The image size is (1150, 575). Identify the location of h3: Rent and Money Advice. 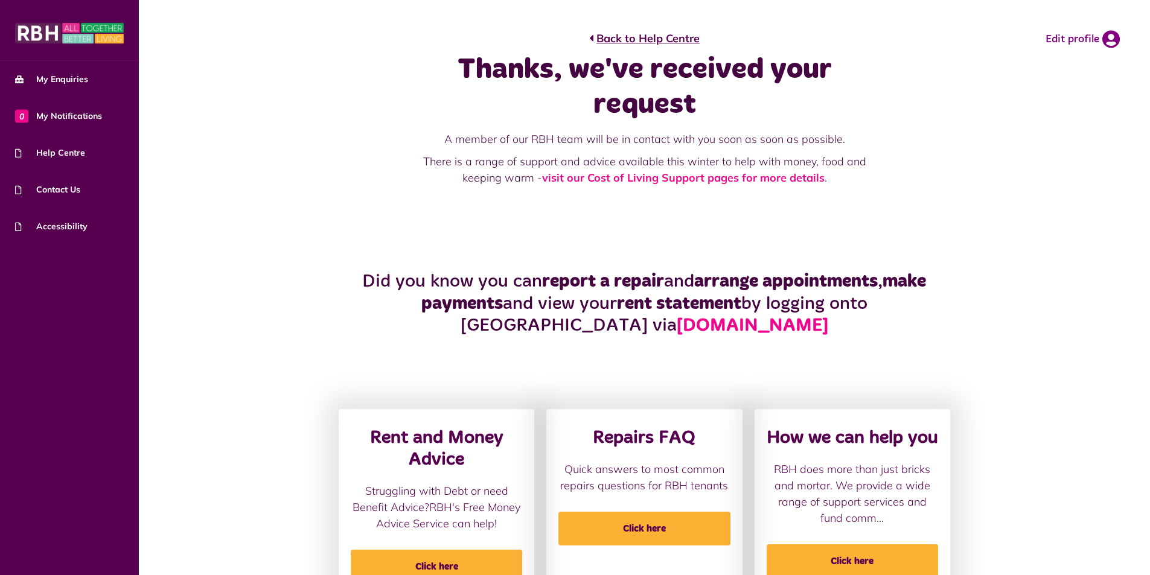
(437, 449).